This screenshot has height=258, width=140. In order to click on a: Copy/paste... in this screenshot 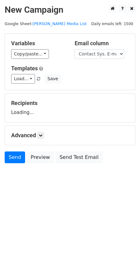, I will do `click(30, 54)`.